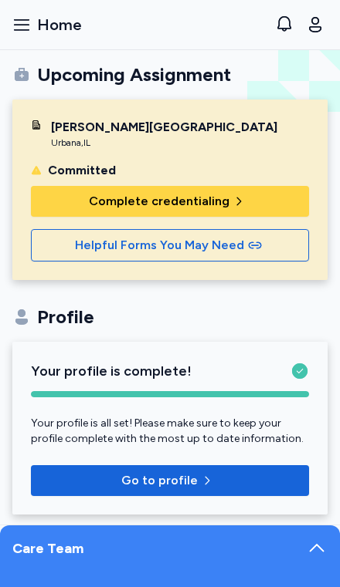  Describe the element at coordinates (159, 245) in the screenshot. I see `span: Helpful Forms You May Need` at that location.